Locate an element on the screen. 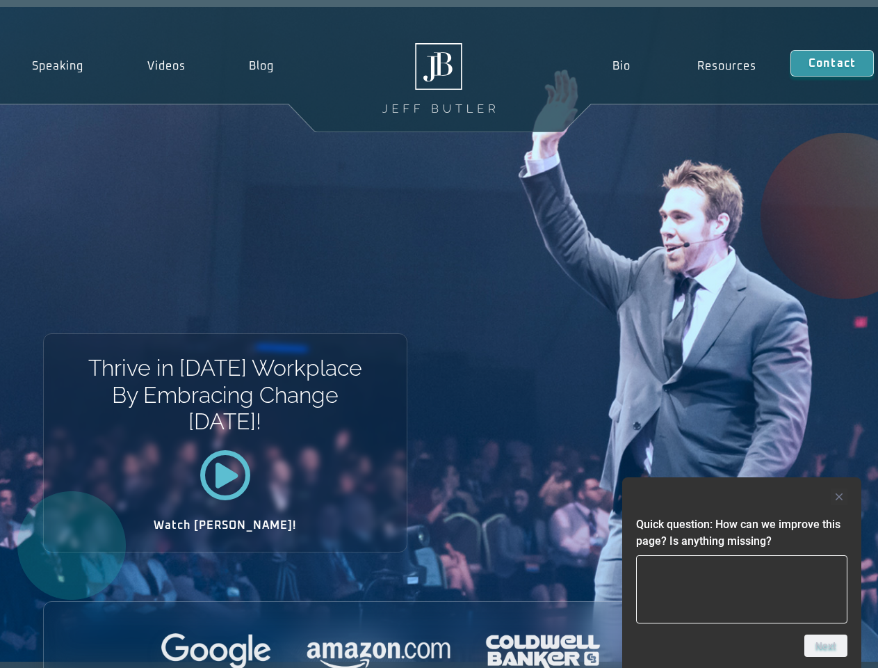 The height and width of the screenshot is (668, 878). a: Contact is located at coordinates (832, 63).